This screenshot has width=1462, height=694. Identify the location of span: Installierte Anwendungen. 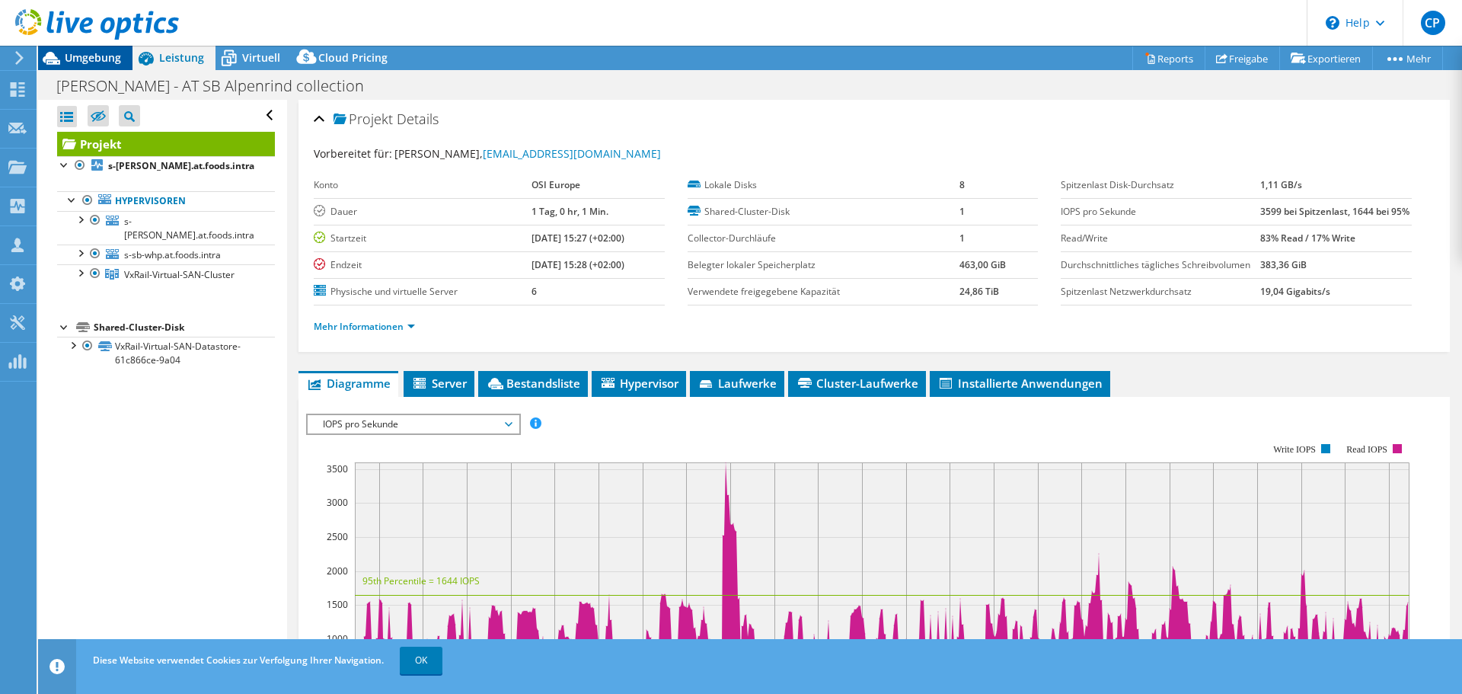
(1020, 383).